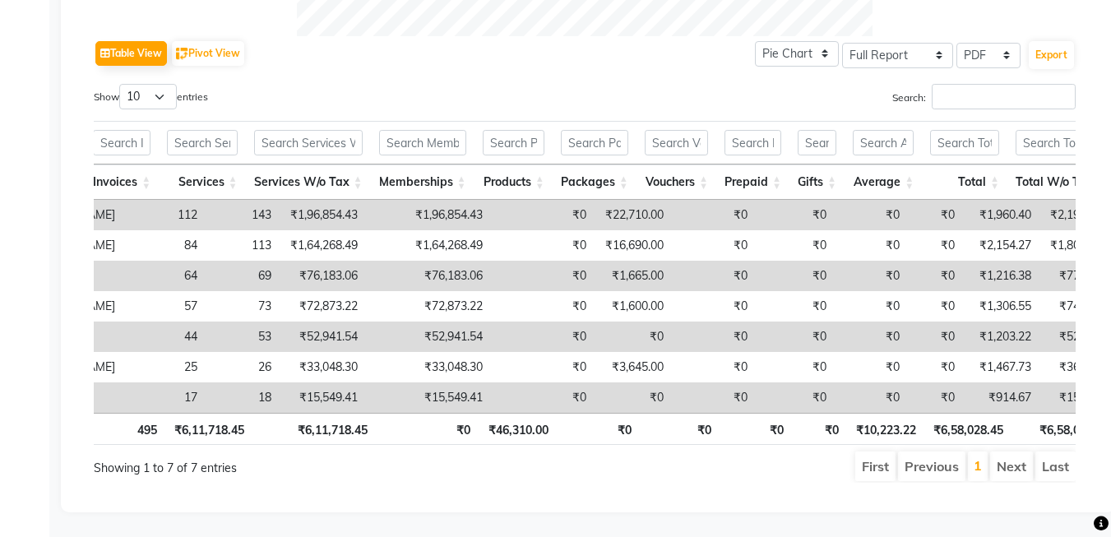 The height and width of the screenshot is (537, 1111). Describe the element at coordinates (633, 245) in the screenshot. I see `td: ₹16,690.00` at that location.